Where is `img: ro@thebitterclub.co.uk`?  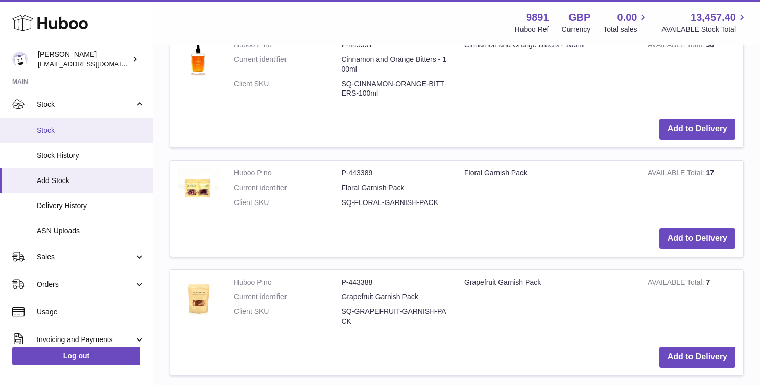
img: ro@thebitterclub.co.uk is located at coordinates (20, 59).